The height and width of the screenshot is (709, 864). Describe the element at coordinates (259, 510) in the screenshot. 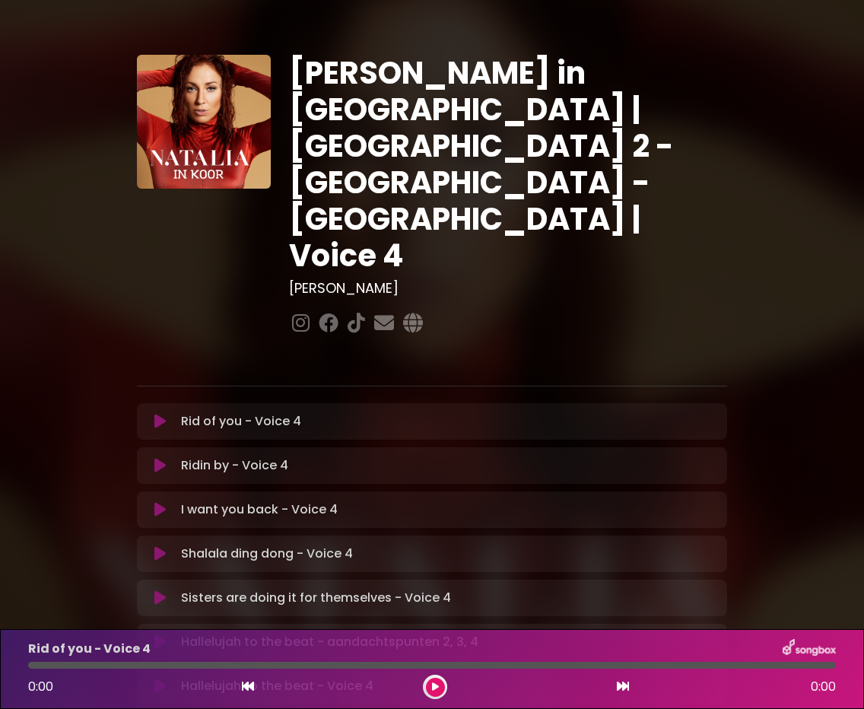

I see `p: I want you back - Voice 4` at that location.